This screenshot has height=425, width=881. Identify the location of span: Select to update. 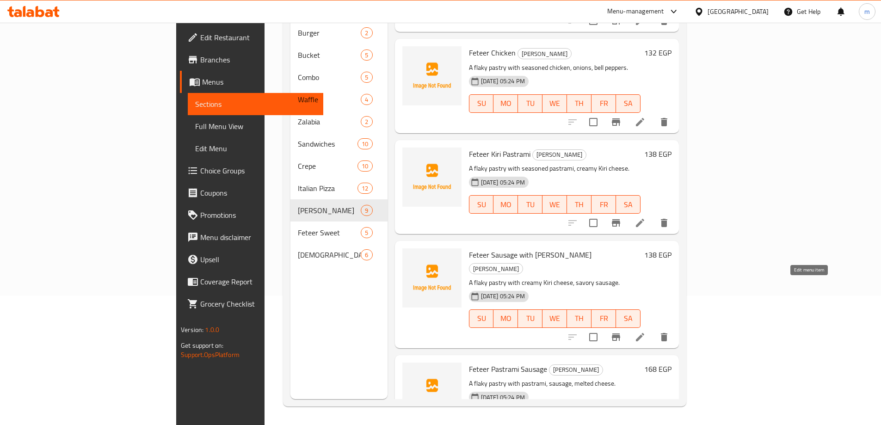
(593, 122).